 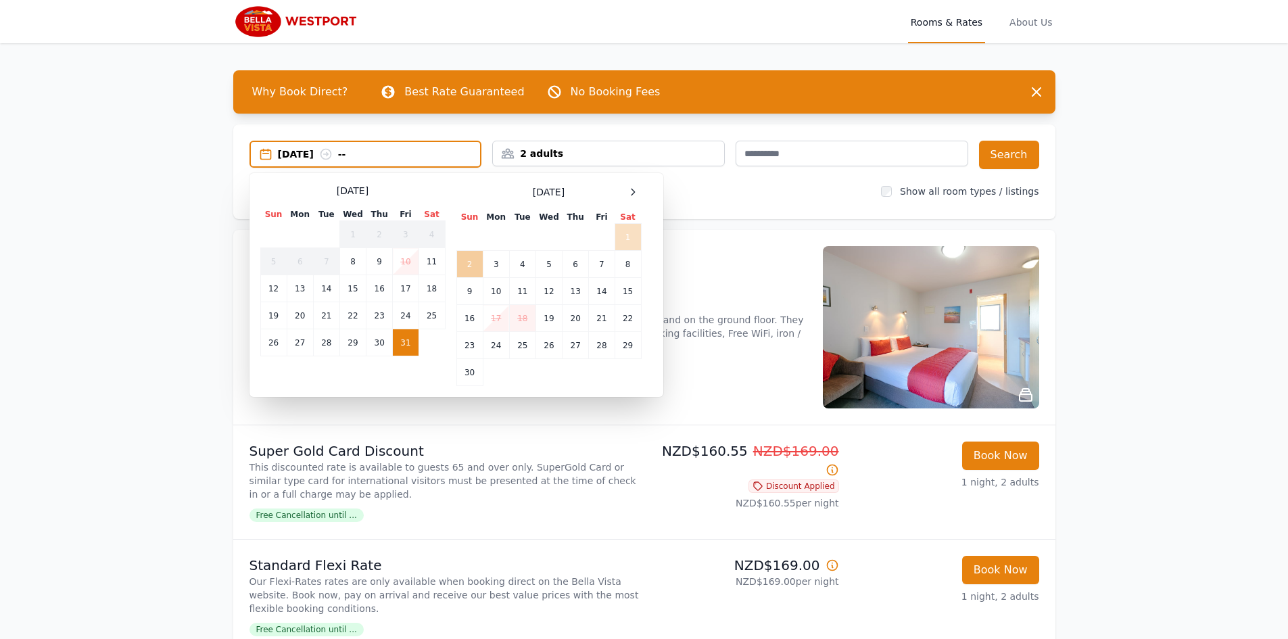 What do you see at coordinates (745, 582) in the screenshot?
I see `p: NZD$169.00 per night` at bounding box center [745, 582].